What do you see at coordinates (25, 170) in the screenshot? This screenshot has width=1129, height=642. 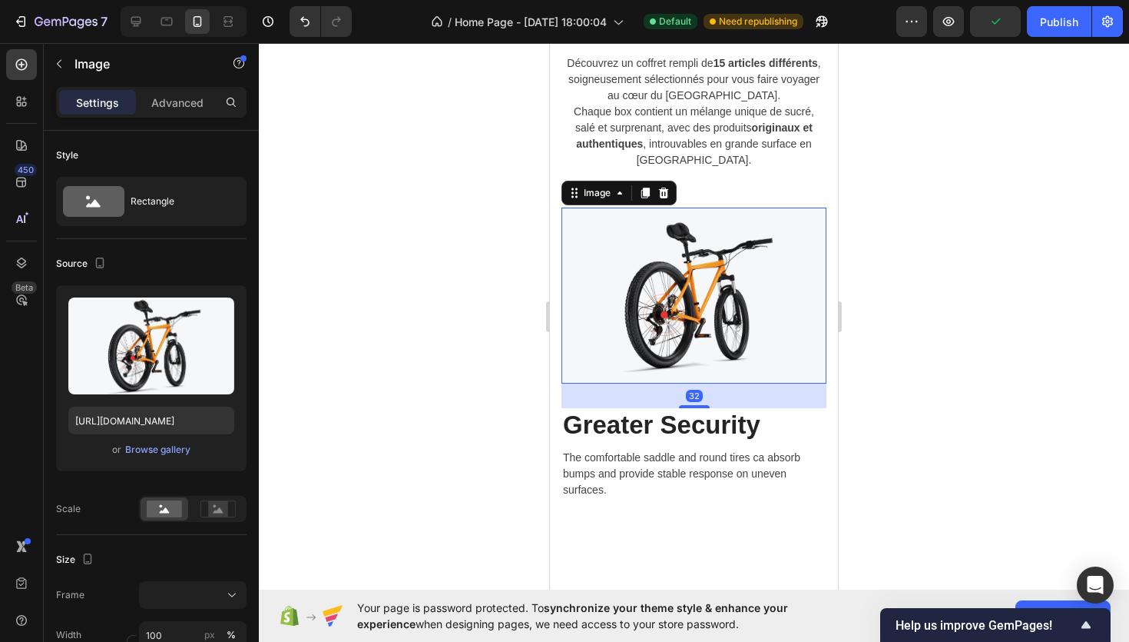 I see `div: 450` at bounding box center [25, 170].